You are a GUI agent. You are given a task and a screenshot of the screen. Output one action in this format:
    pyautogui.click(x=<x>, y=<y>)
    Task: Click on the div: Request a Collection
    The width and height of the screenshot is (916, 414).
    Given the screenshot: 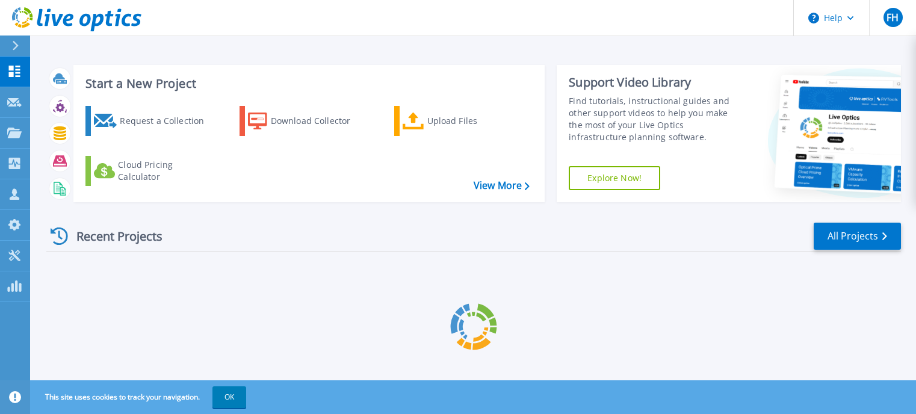 What is the action you would take?
    pyautogui.click(x=168, y=121)
    